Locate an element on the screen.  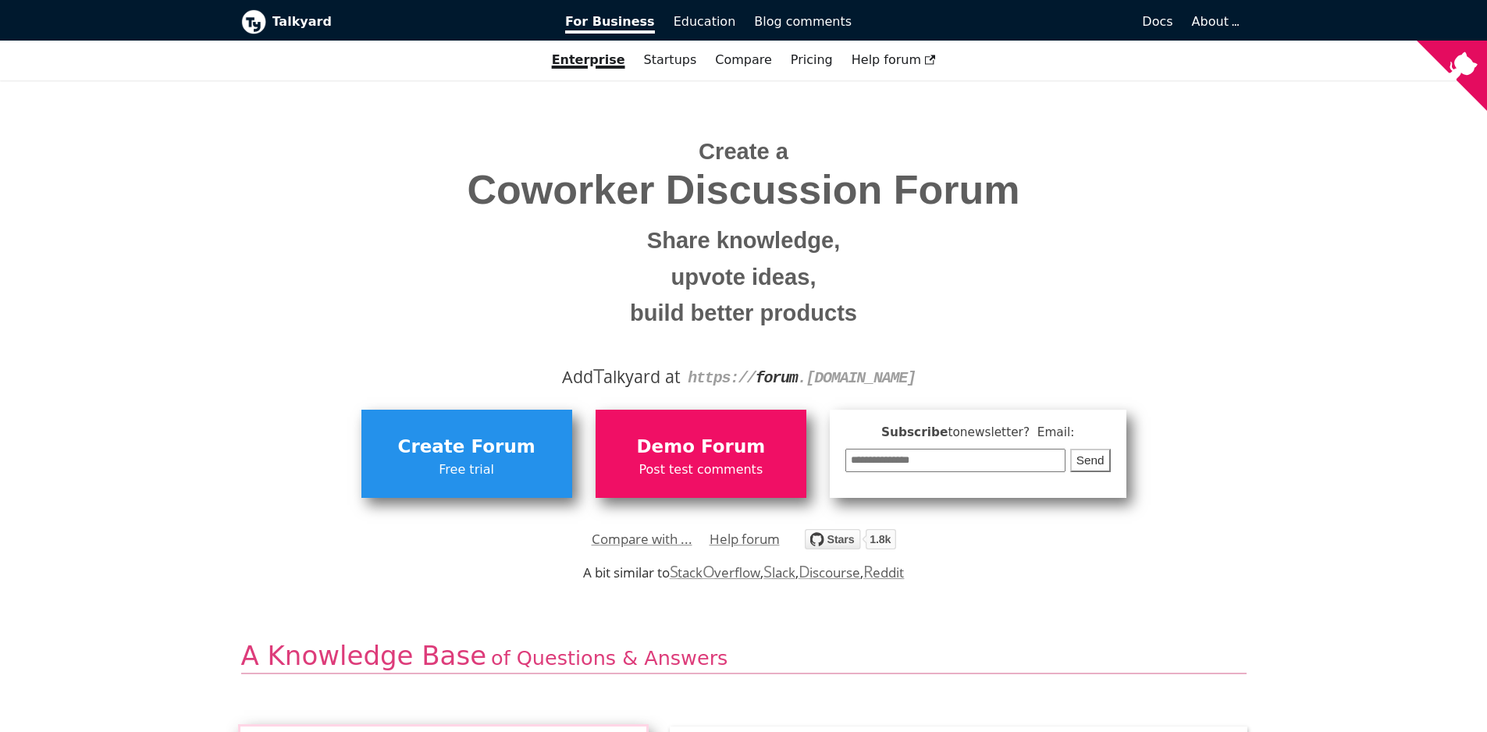
a: Slack is located at coordinates (779, 572).